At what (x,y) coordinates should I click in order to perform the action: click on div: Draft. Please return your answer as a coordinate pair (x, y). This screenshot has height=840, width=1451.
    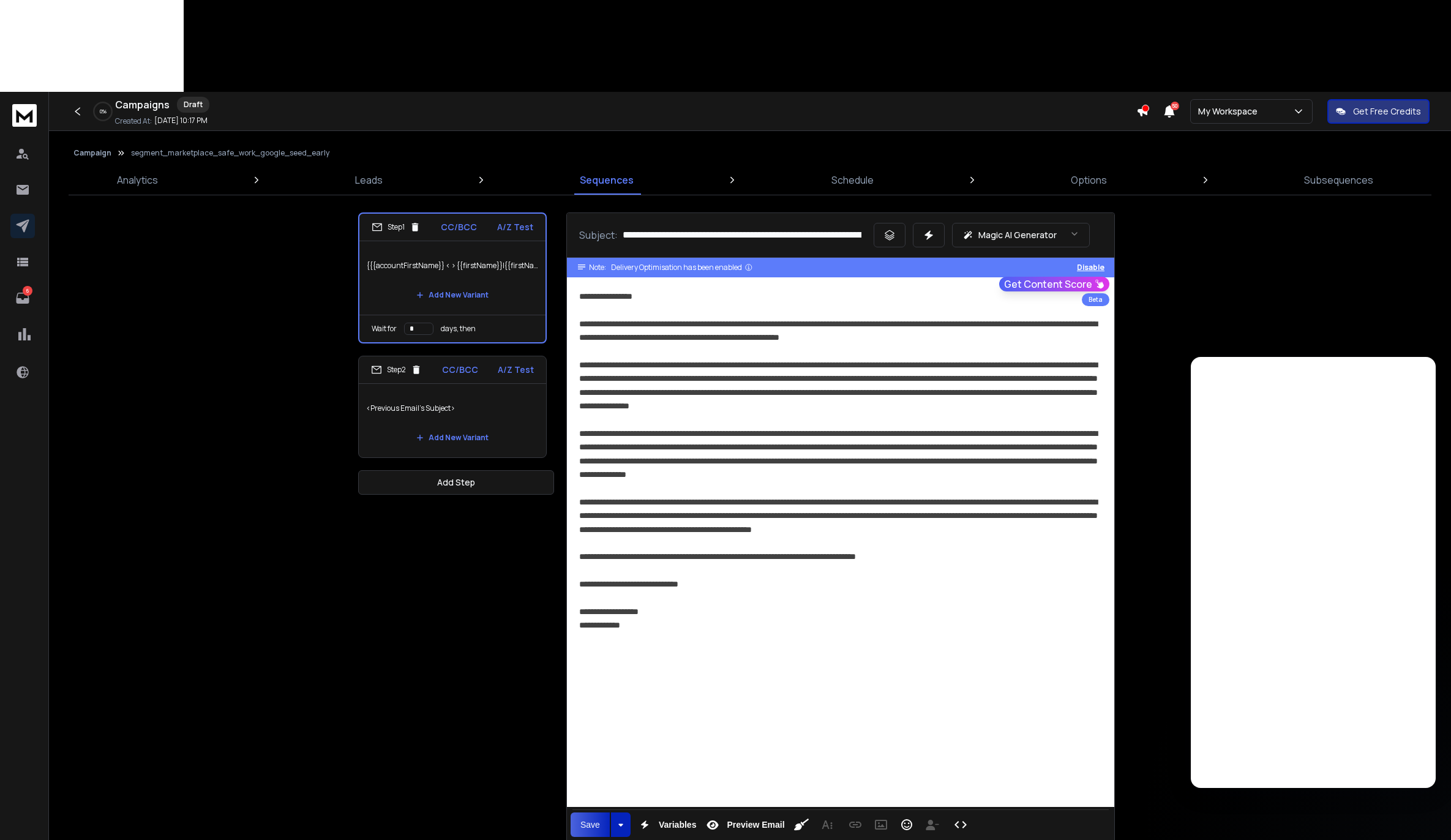
    Looking at the image, I should click on (193, 105).